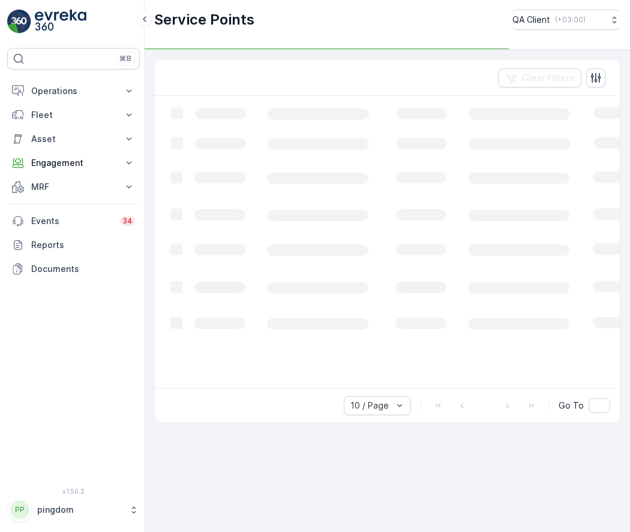 This screenshot has width=630, height=532. Describe the element at coordinates (73, 91) in the screenshot. I see `button: Operations` at that location.